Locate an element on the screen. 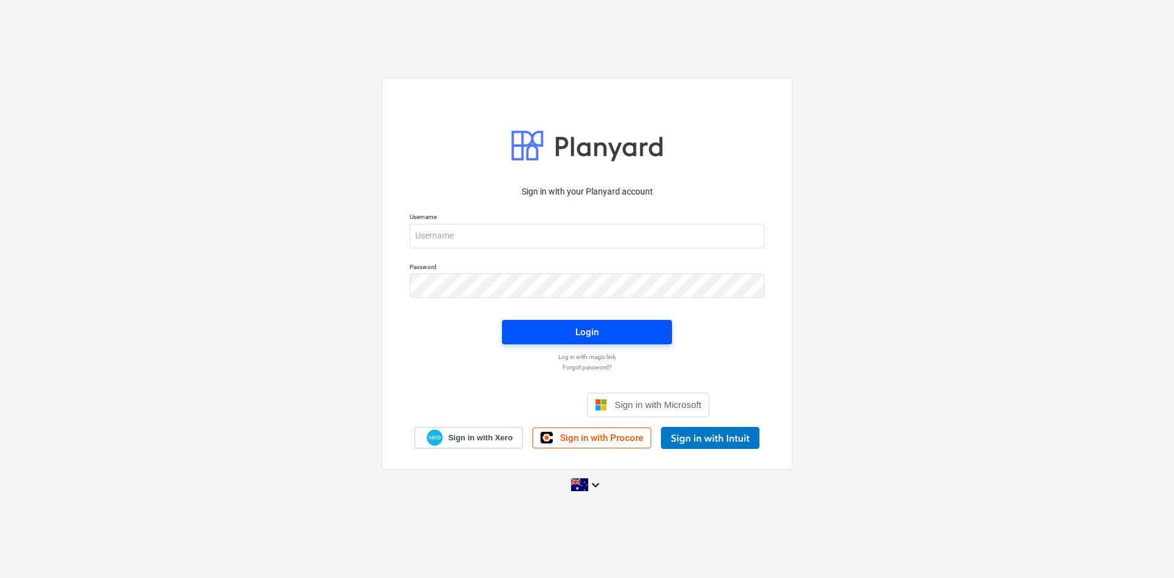  p: Sign in with your Planyard account is located at coordinates (587, 191).